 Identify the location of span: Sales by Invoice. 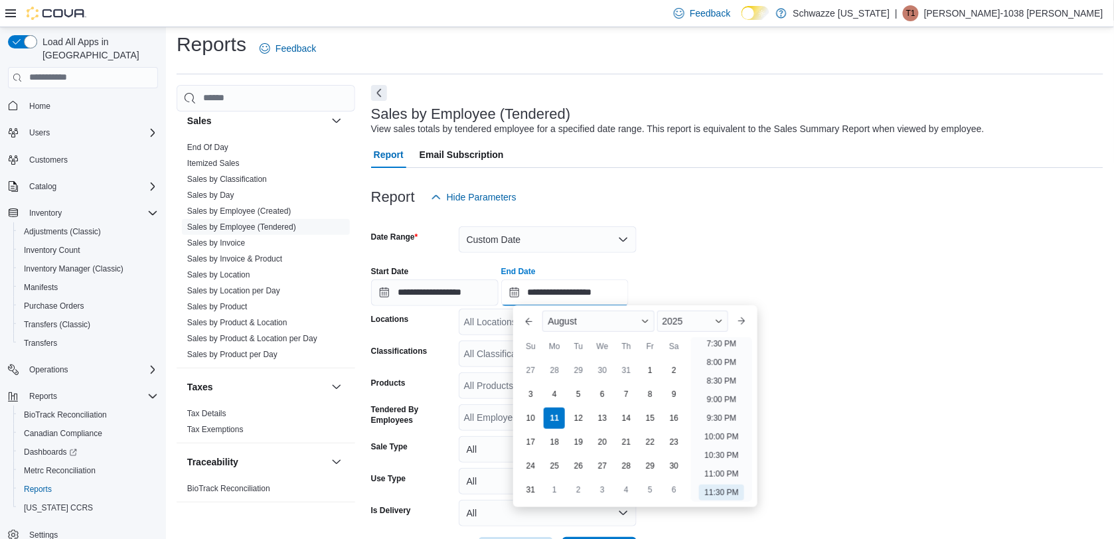
(216, 243).